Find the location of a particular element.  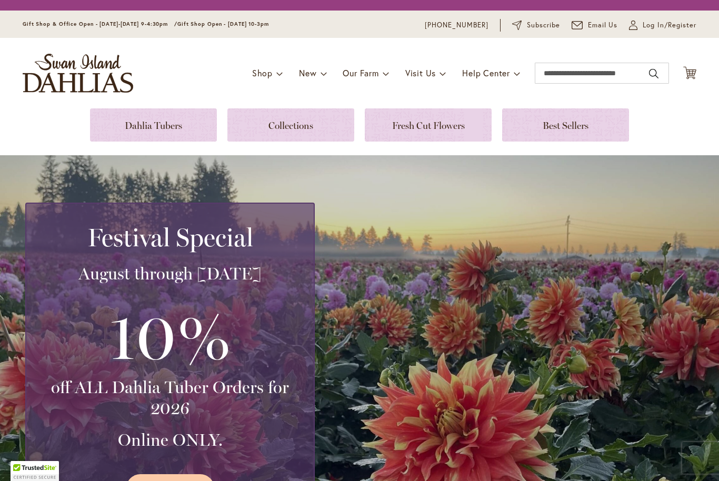

h3: 10% is located at coordinates (170, 336).